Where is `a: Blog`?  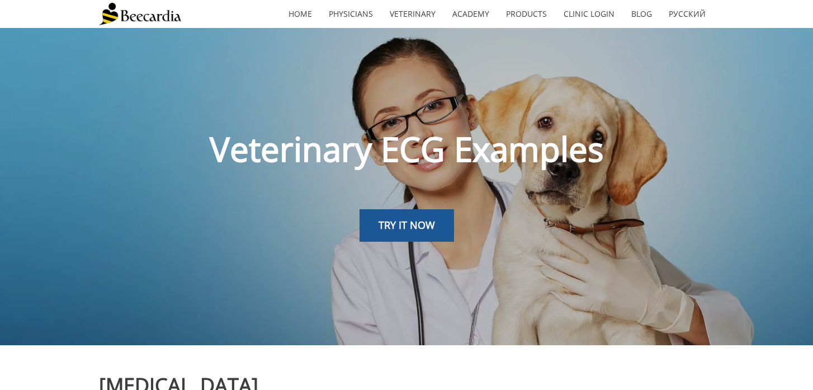 a: Blog is located at coordinates (641, 14).